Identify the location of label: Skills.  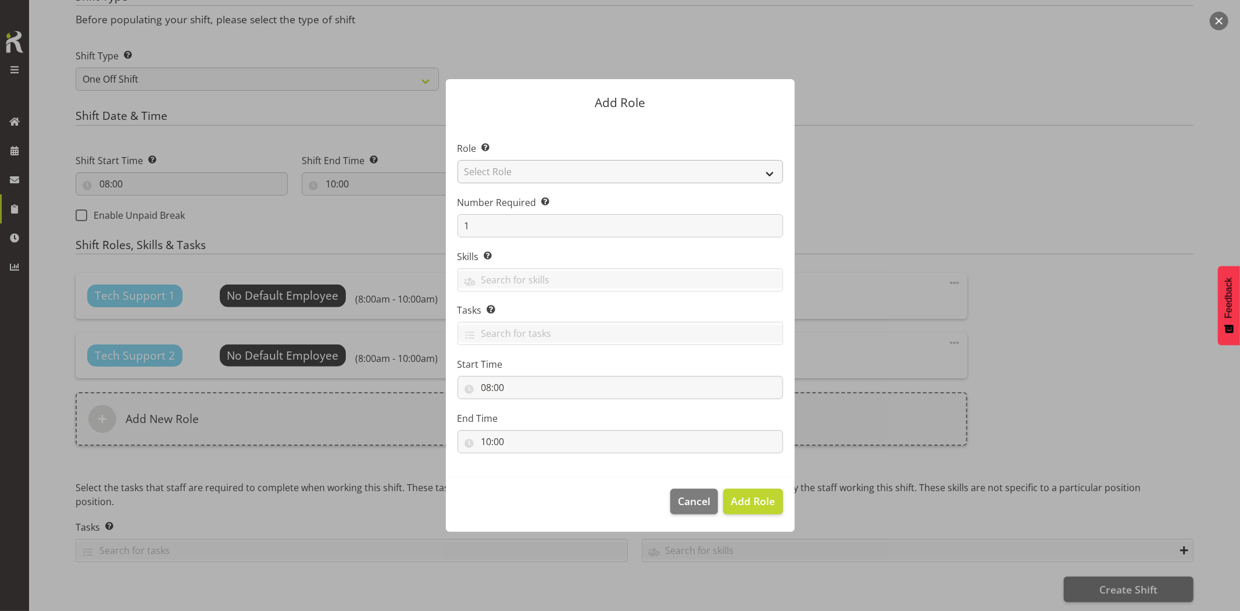
(620, 256).